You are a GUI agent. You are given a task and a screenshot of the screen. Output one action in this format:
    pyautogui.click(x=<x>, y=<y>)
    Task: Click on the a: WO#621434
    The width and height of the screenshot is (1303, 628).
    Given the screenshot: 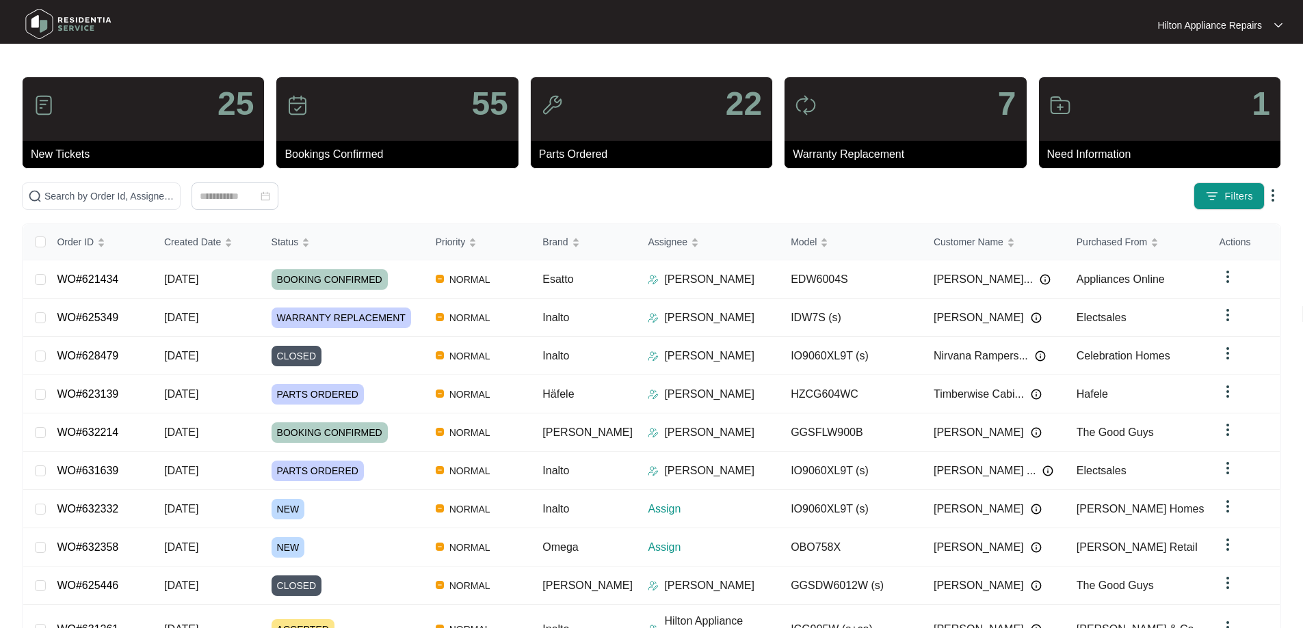 What is the action you would take?
    pyautogui.click(x=88, y=279)
    